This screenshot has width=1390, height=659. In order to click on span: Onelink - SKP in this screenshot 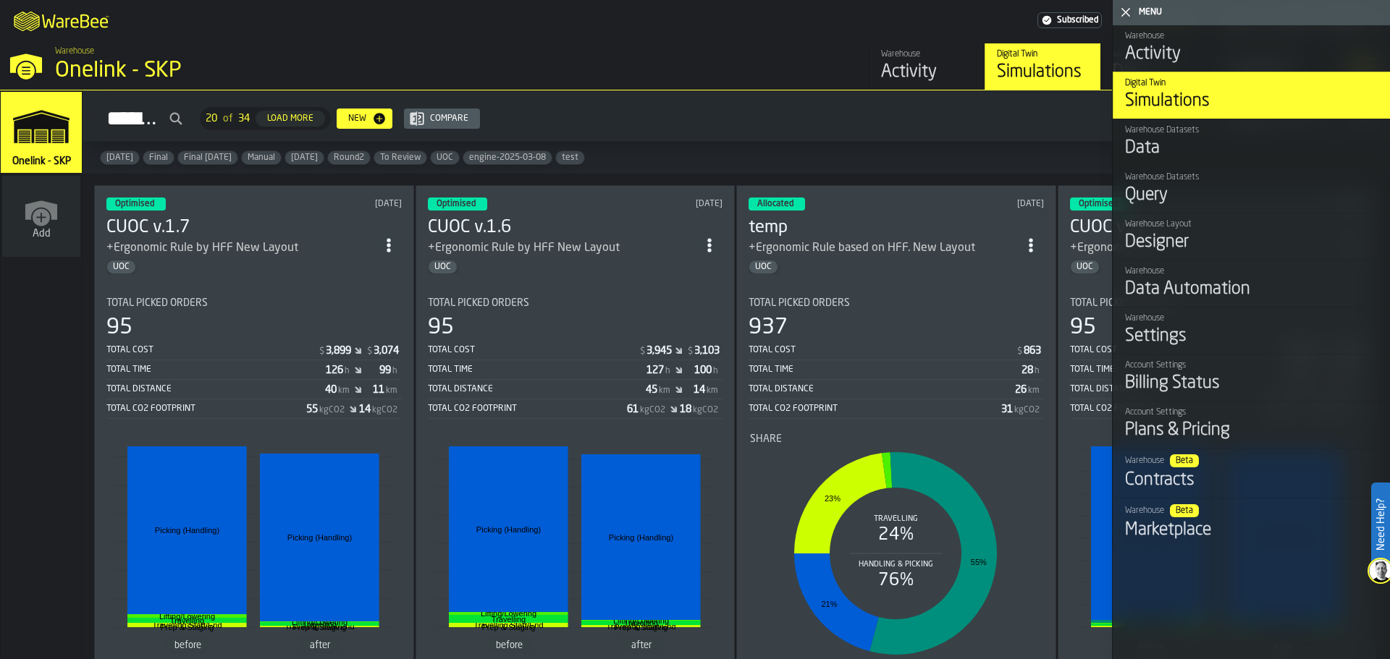, I will do `click(41, 161)`.